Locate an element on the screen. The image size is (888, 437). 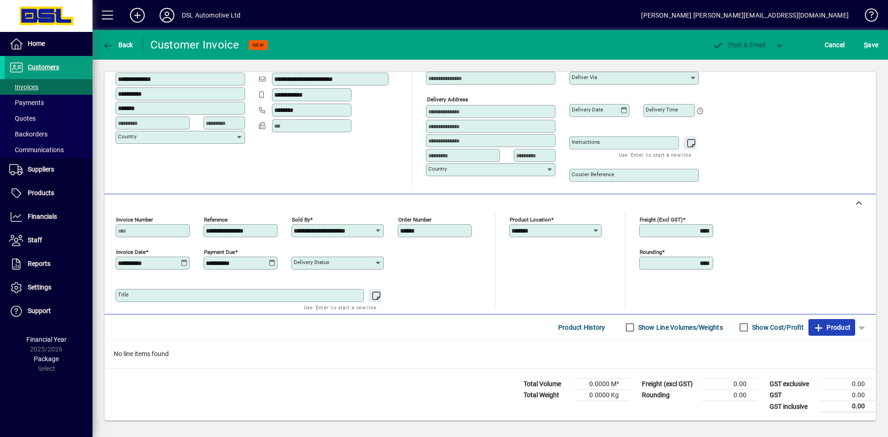
mat-label: Instructions is located at coordinates (586, 142).